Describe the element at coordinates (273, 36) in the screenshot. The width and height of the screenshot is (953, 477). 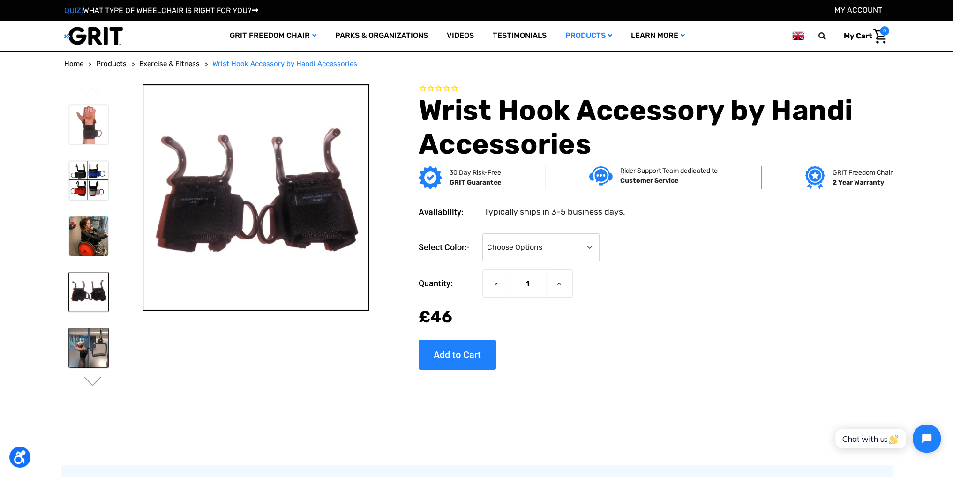
I see `a: GRIT Freedom Chair` at that location.